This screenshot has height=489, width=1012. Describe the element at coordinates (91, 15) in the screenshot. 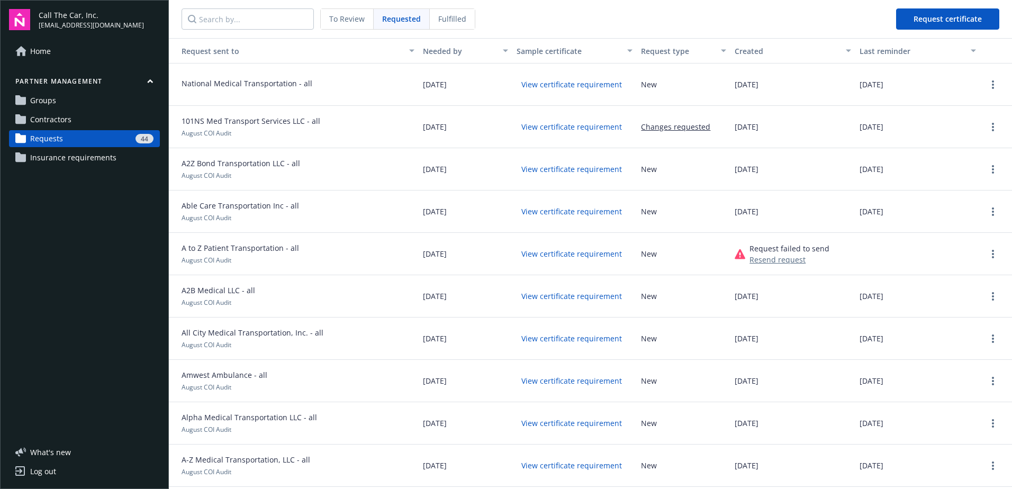

I see `span: Call The Car, Inc.` at that location.